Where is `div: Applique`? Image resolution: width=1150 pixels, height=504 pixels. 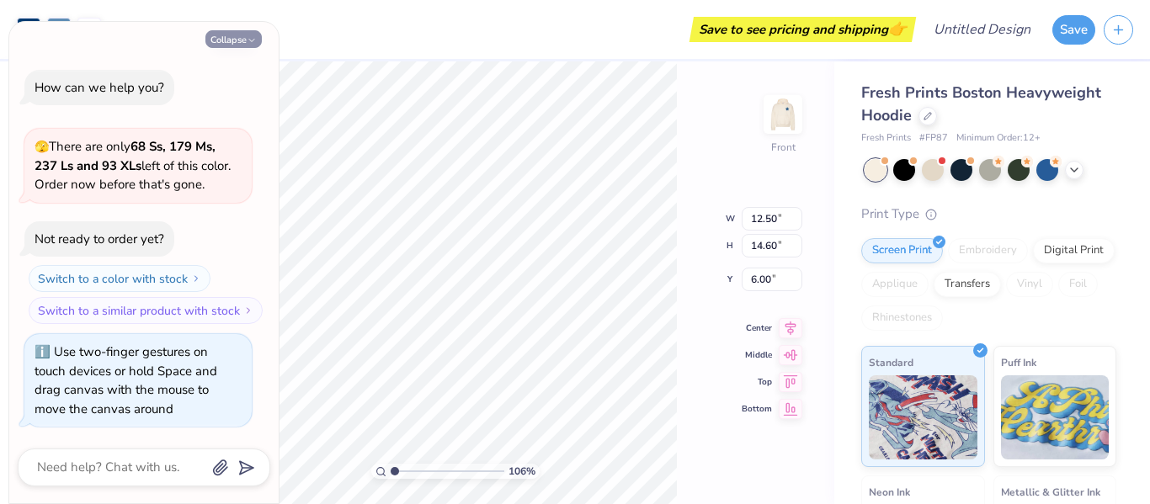
div: Applique is located at coordinates (895, 285).